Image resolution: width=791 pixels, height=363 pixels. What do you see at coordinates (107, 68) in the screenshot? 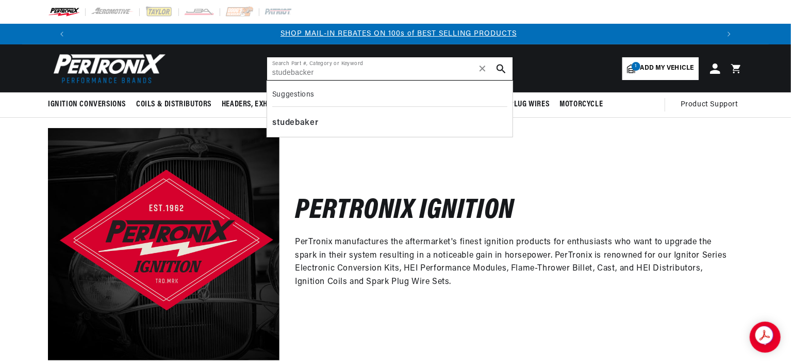
I see `img: Pertronix` at bounding box center [107, 68].